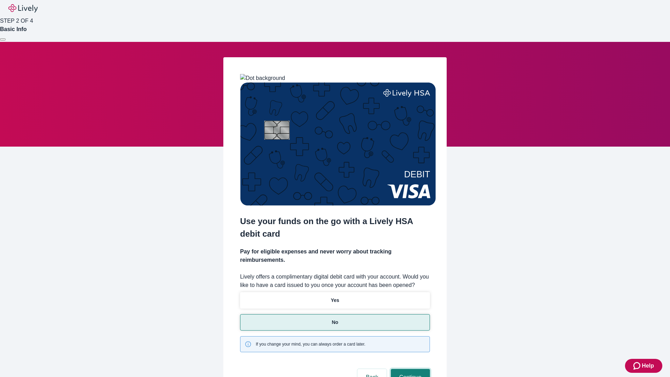 This screenshot has height=377, width=670. Describe the element at coordinates (263, 78) in the screenshot. I see `img: Dot background` at that location.